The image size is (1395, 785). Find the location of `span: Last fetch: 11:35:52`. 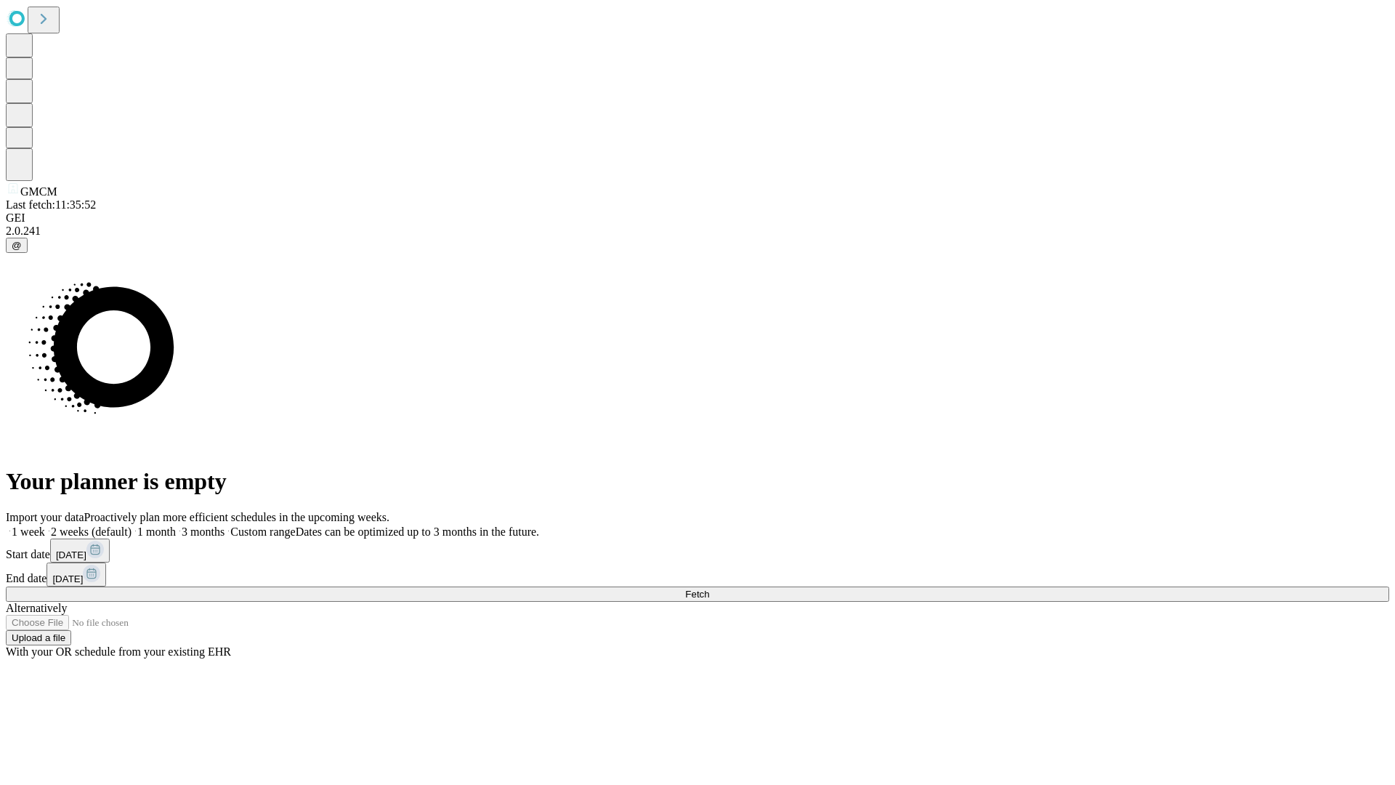

span: Last fetch: 11:35:52 is located at coordinates (51, 204).